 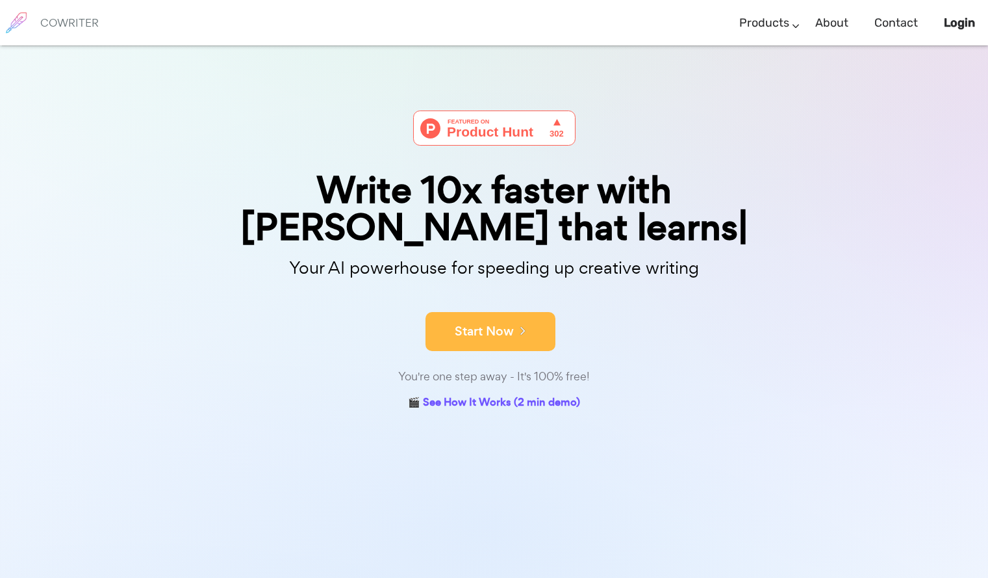 I want to click on h6: COWRITER, so click(x=70, y=23).